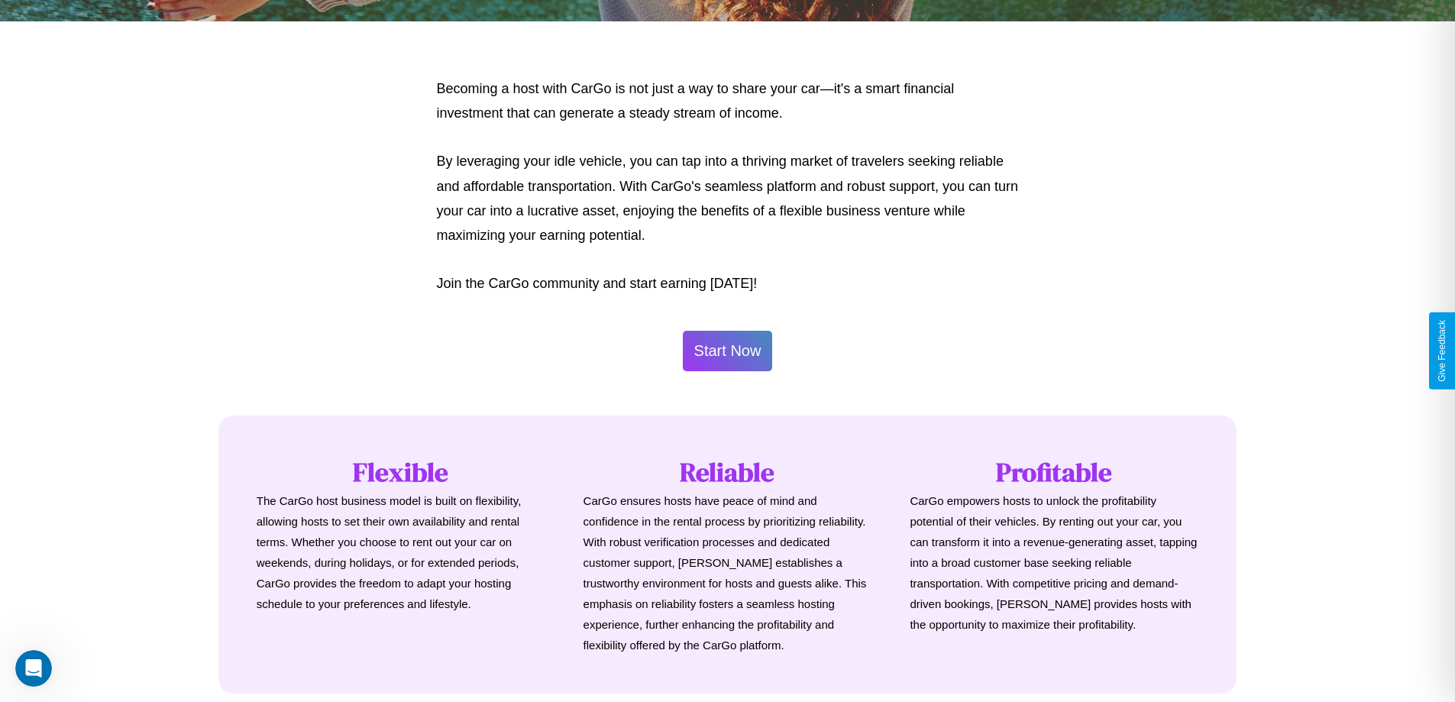  Describe the element at coordinates (728, 101) in the screenshot. I see `p: Becoming a host with CarGo is not just a way to share your car—it's a smart financial investment ...` at that location.